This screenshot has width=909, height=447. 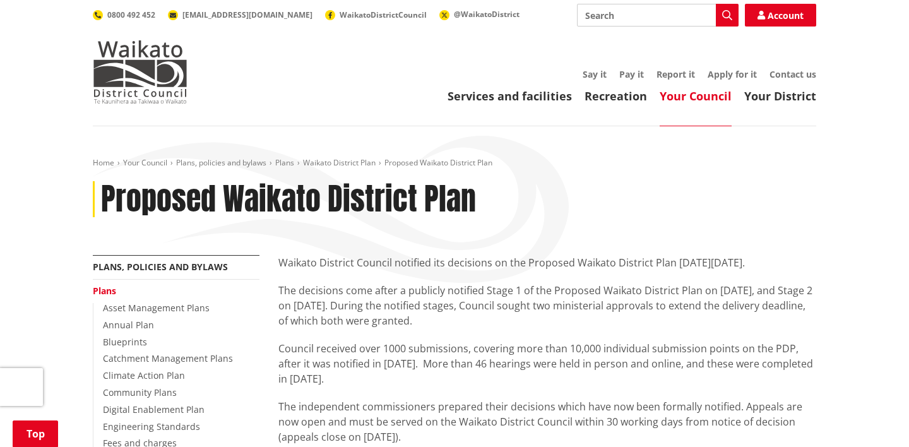 What do you see at coordinates (657, 15) in the screenshot?
I see `input: Search input` at bounding box center [657, 15].